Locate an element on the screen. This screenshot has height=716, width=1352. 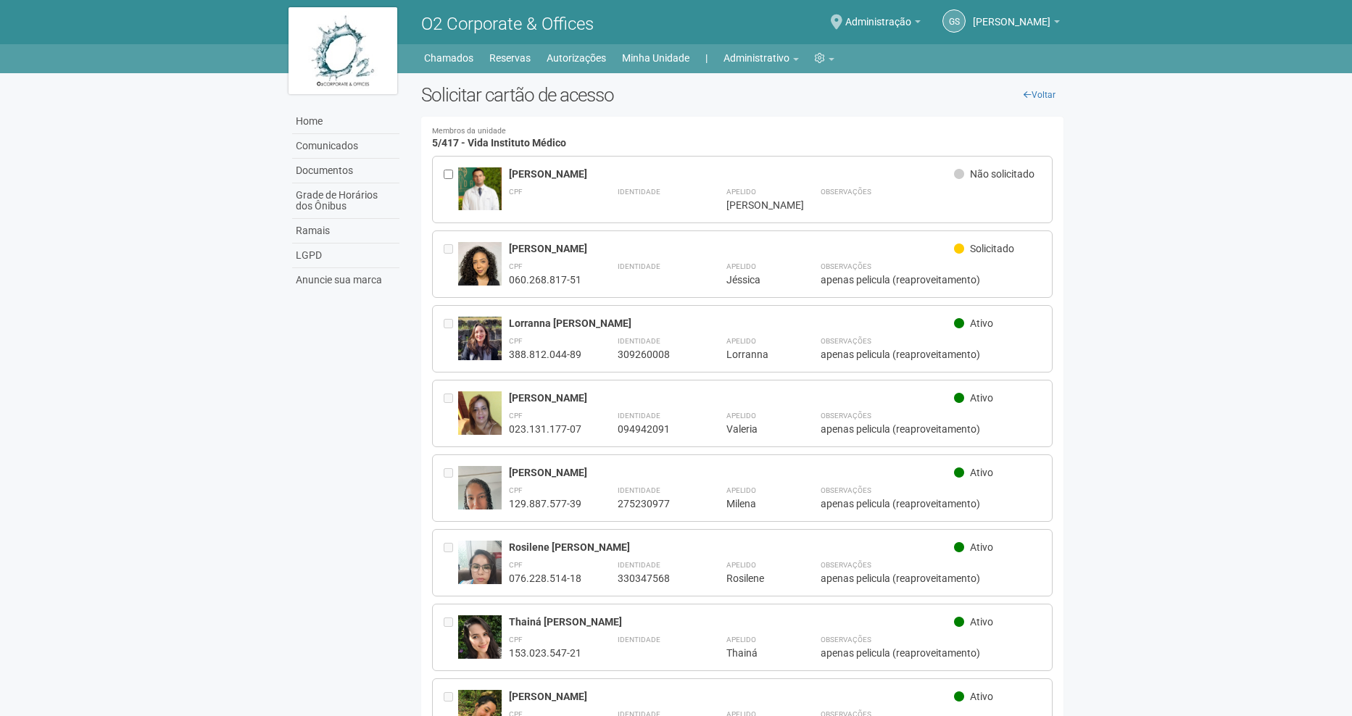
a: Voltar is located at coordinates (1039, 95).